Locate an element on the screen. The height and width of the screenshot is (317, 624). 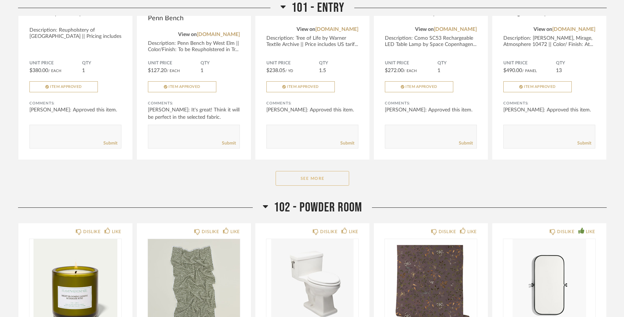
button: See More is located at coordinates (313, 179).